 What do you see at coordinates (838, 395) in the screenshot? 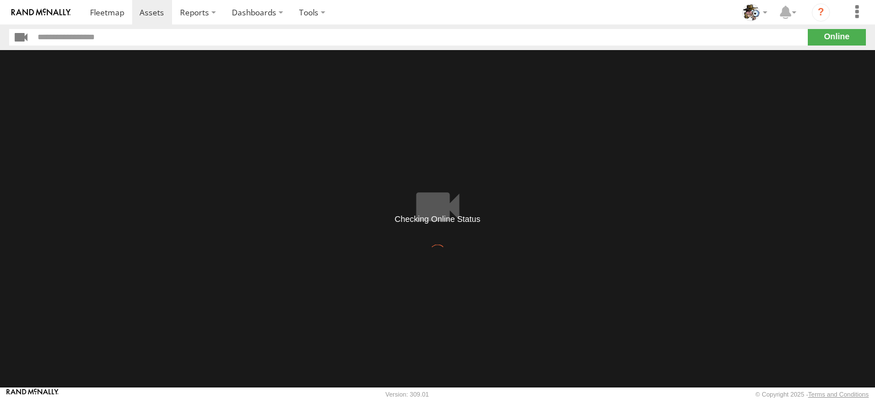
I see `a: Terms and Conditions` at bounding box center [838, 395].